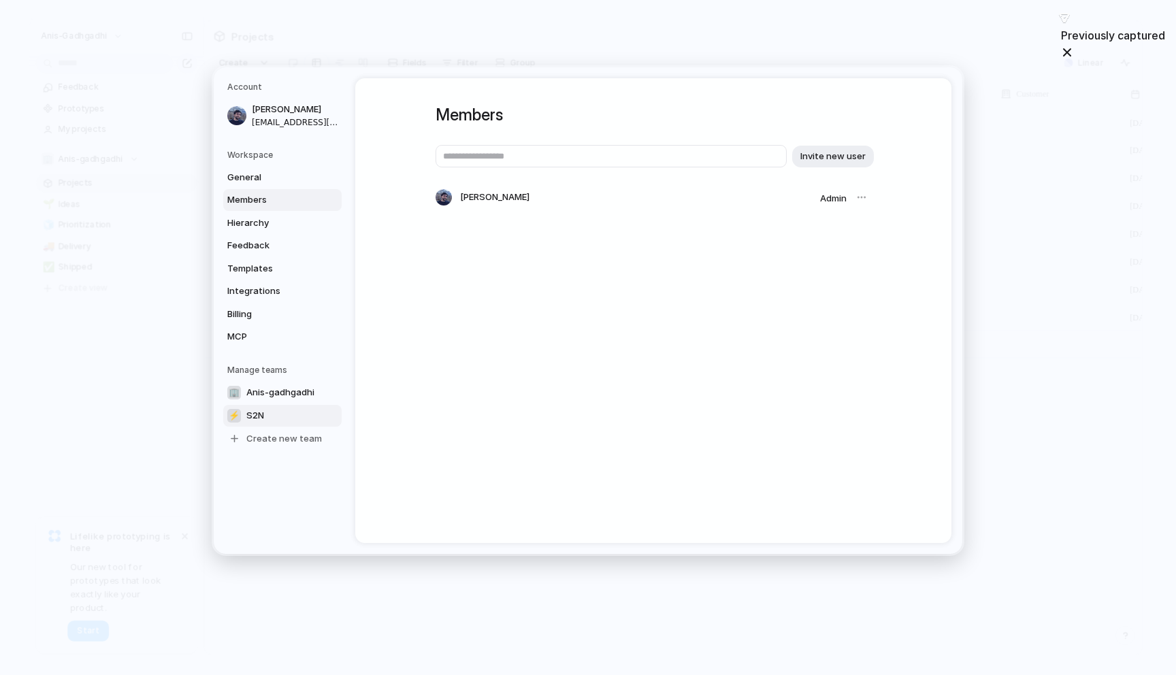  Describe the element at coordinates (282, 314) in the screenshot. I see `a: Billing` at that location.